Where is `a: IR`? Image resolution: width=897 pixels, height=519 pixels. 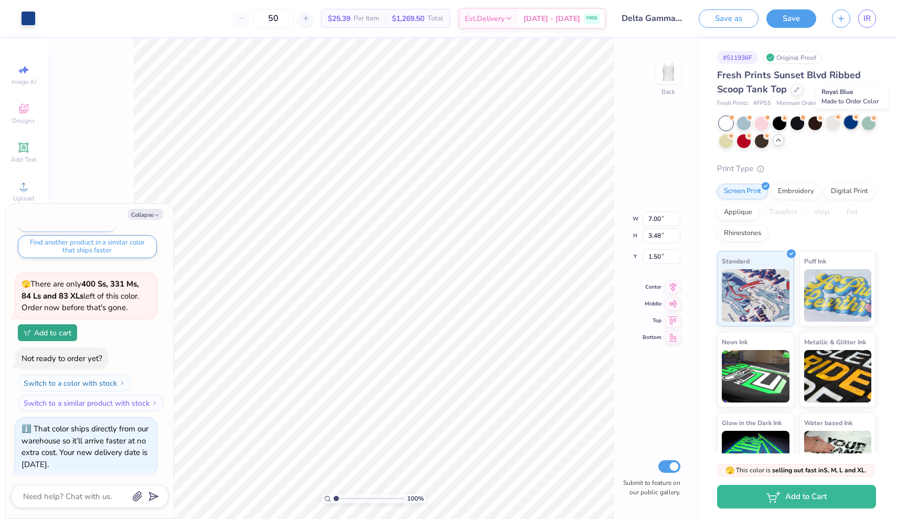 a: IR is located at coordinates (867, 18).